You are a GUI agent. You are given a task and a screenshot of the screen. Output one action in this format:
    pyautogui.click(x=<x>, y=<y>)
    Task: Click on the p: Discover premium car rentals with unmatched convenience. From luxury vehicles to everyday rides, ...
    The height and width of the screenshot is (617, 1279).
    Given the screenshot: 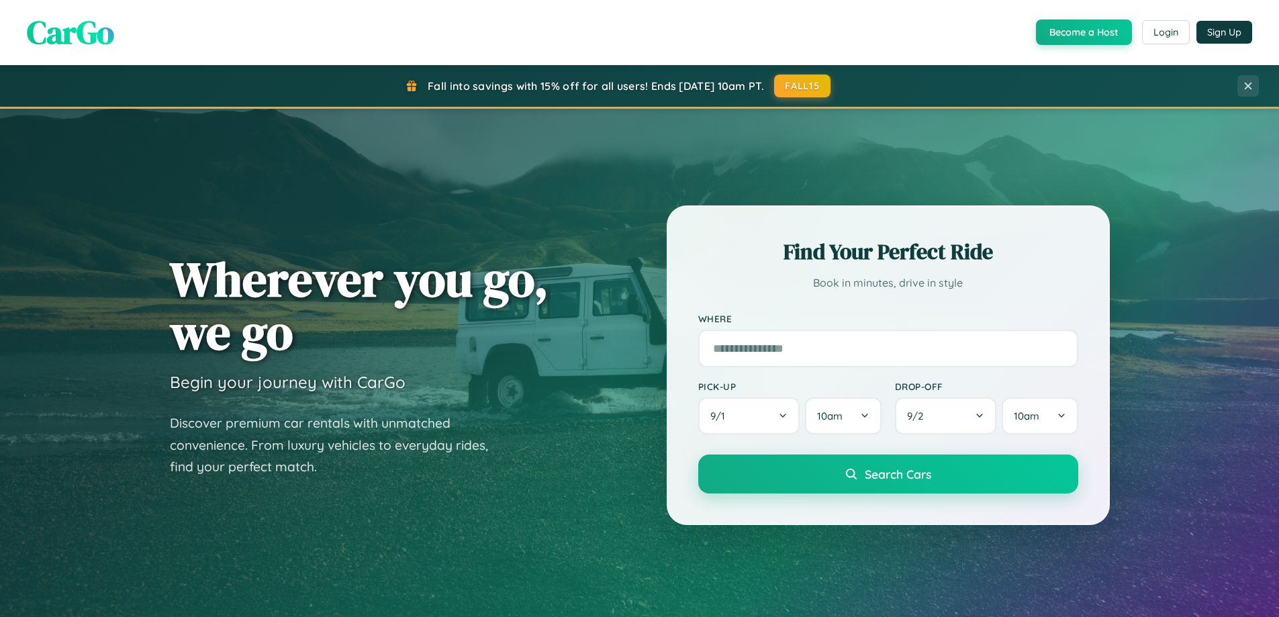 What is the action you would take?
    pyautogui.click(x=338, y=445)
    